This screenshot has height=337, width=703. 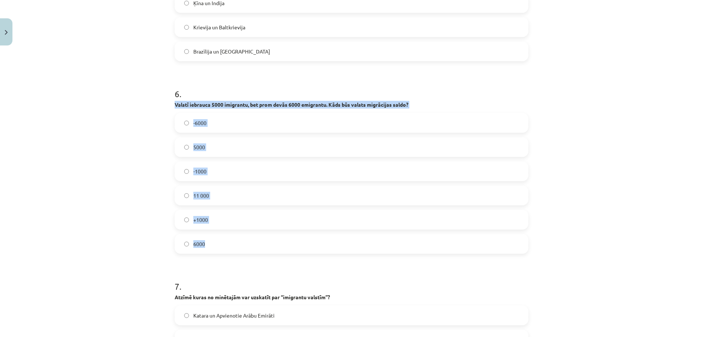 What do you see at coordinates (201, 219) in the screenshot?
I see `span: +1000` at bounding box center [201, 219].